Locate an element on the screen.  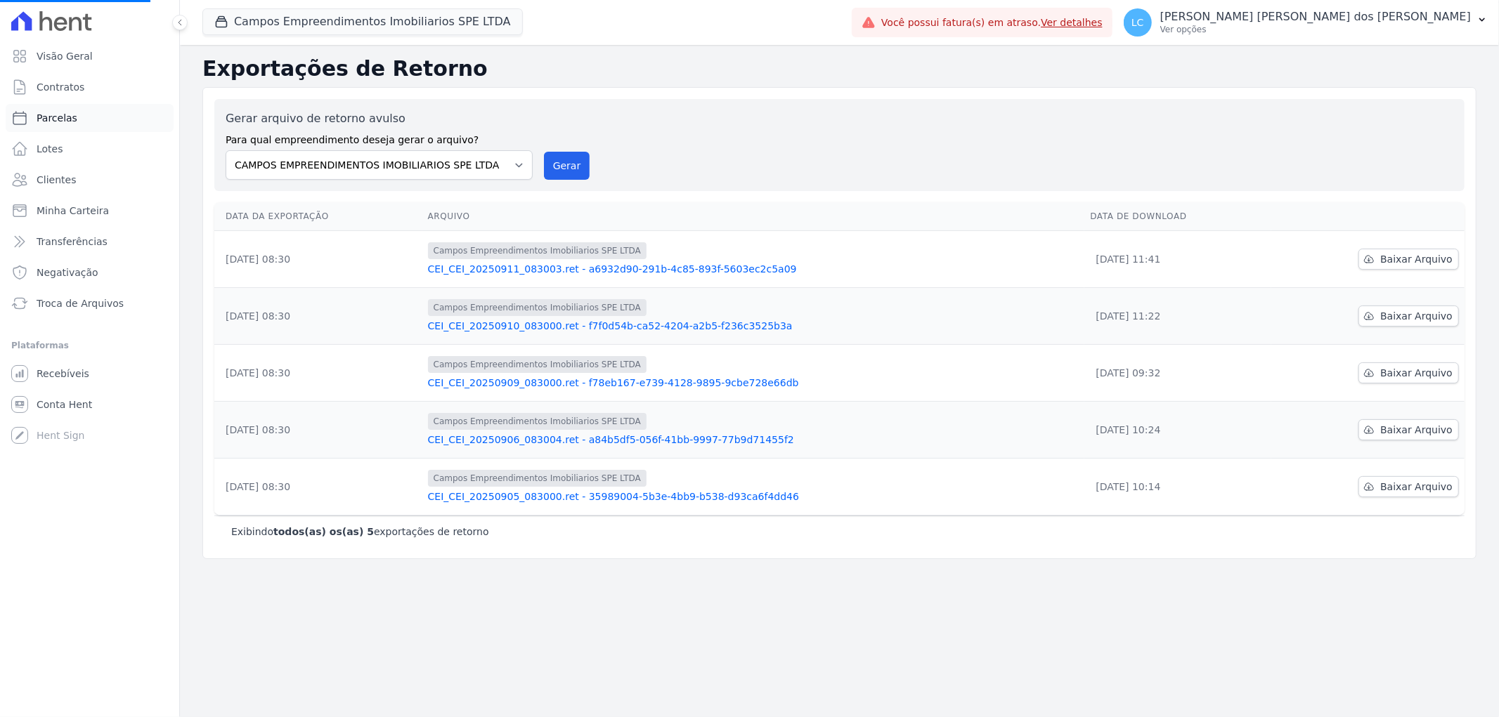
a: Conta Hent is located at coordinates (89, 405).